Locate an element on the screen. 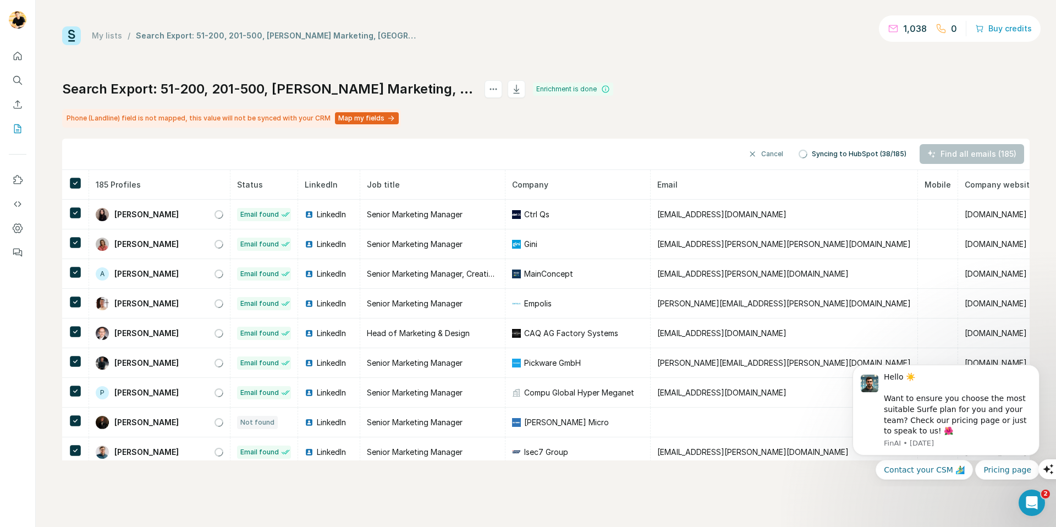 Image resolution: width=1056 pixels, height=527 pixels. button: Quick reply: Pricing page is located at coordinates (171, 115).